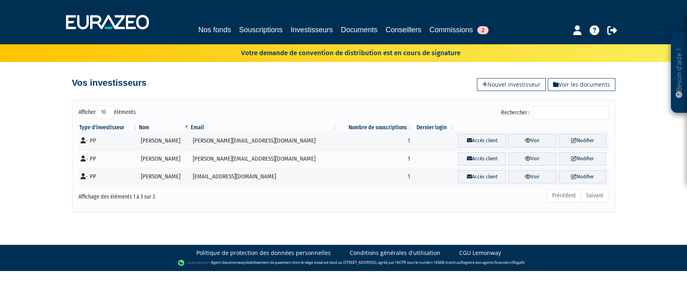  What do you see at coordinates (532, 128) in the screenshot?
I see `th: &nbsp;` at bounding box center [532, 128].